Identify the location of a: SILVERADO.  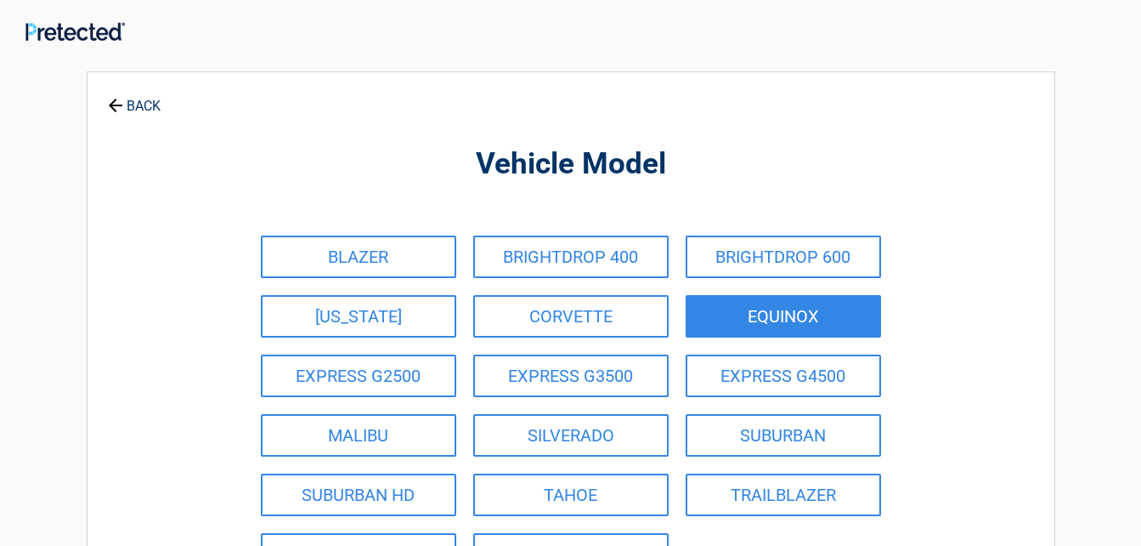
(571, 435).